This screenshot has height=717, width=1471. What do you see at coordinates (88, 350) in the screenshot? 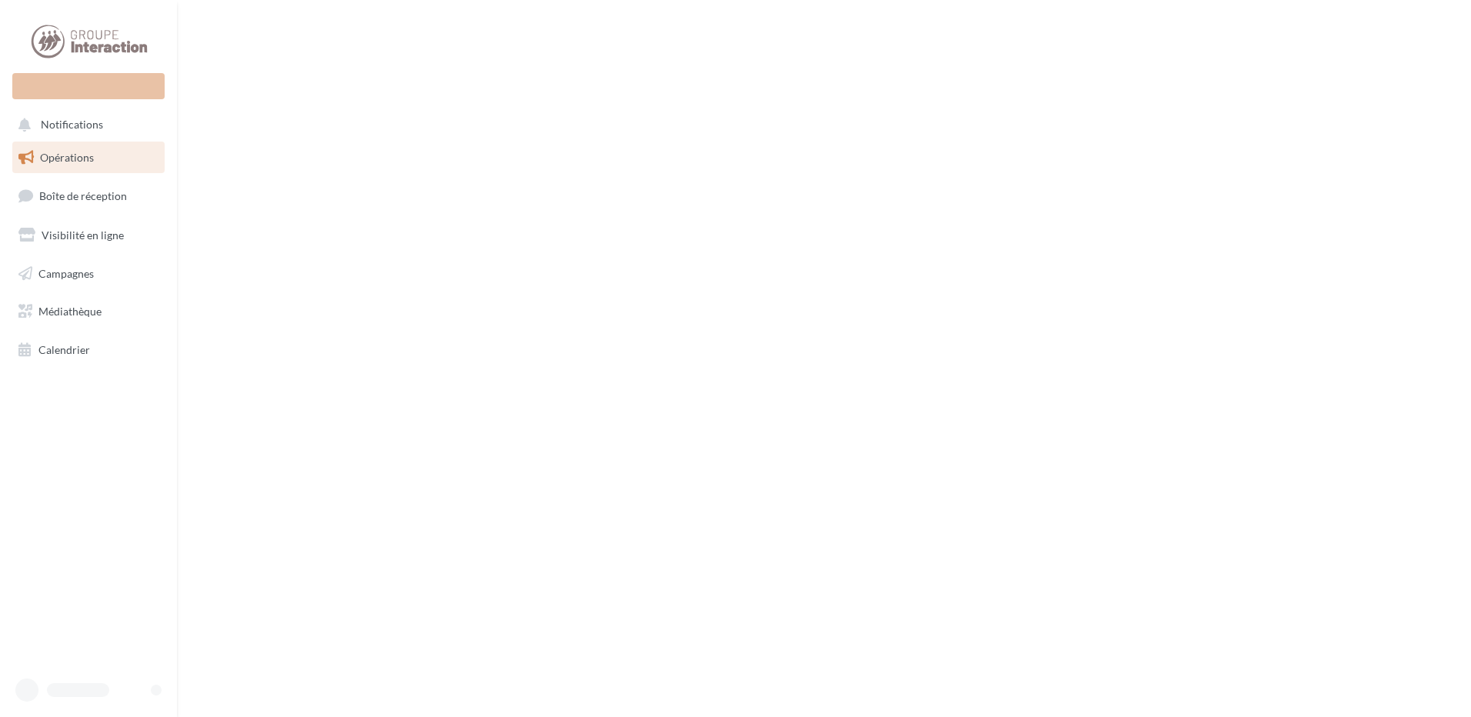
I see `a: Calendrier` at bounding box center [88, 350].